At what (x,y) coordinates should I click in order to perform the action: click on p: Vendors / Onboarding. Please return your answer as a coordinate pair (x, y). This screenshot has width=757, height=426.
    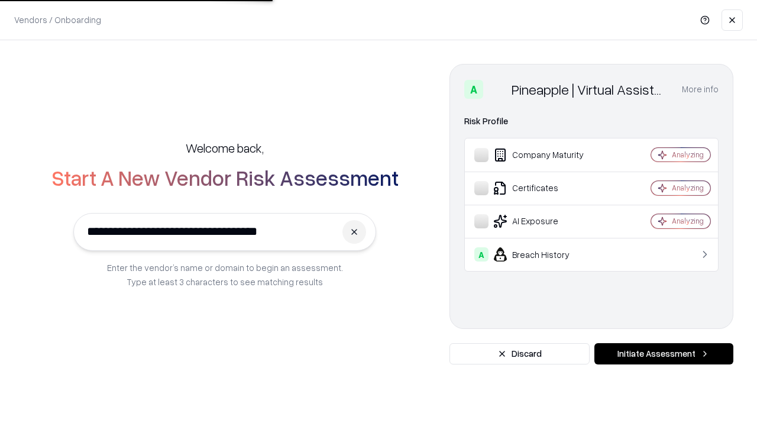
    Looking at the image, I should click on (57, 20).